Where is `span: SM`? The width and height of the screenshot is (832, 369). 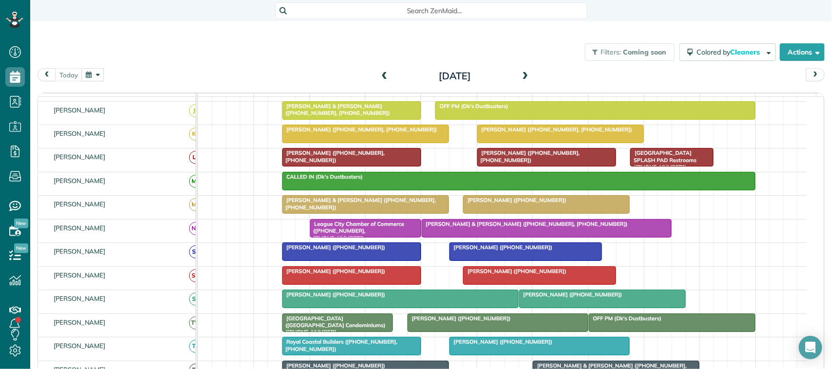
span: SM is located at coordinates (195, 276).